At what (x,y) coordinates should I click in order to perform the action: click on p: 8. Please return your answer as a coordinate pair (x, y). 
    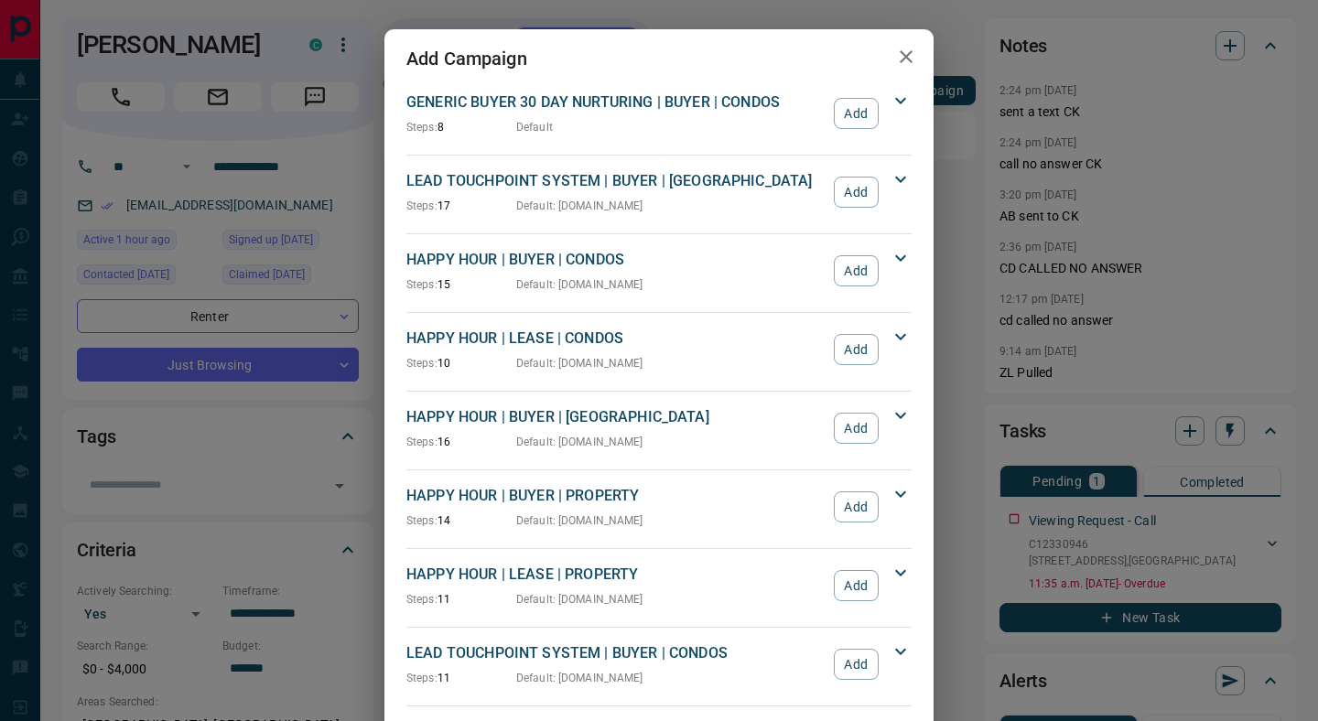
    Looking at the image, I should click on (461, 127).